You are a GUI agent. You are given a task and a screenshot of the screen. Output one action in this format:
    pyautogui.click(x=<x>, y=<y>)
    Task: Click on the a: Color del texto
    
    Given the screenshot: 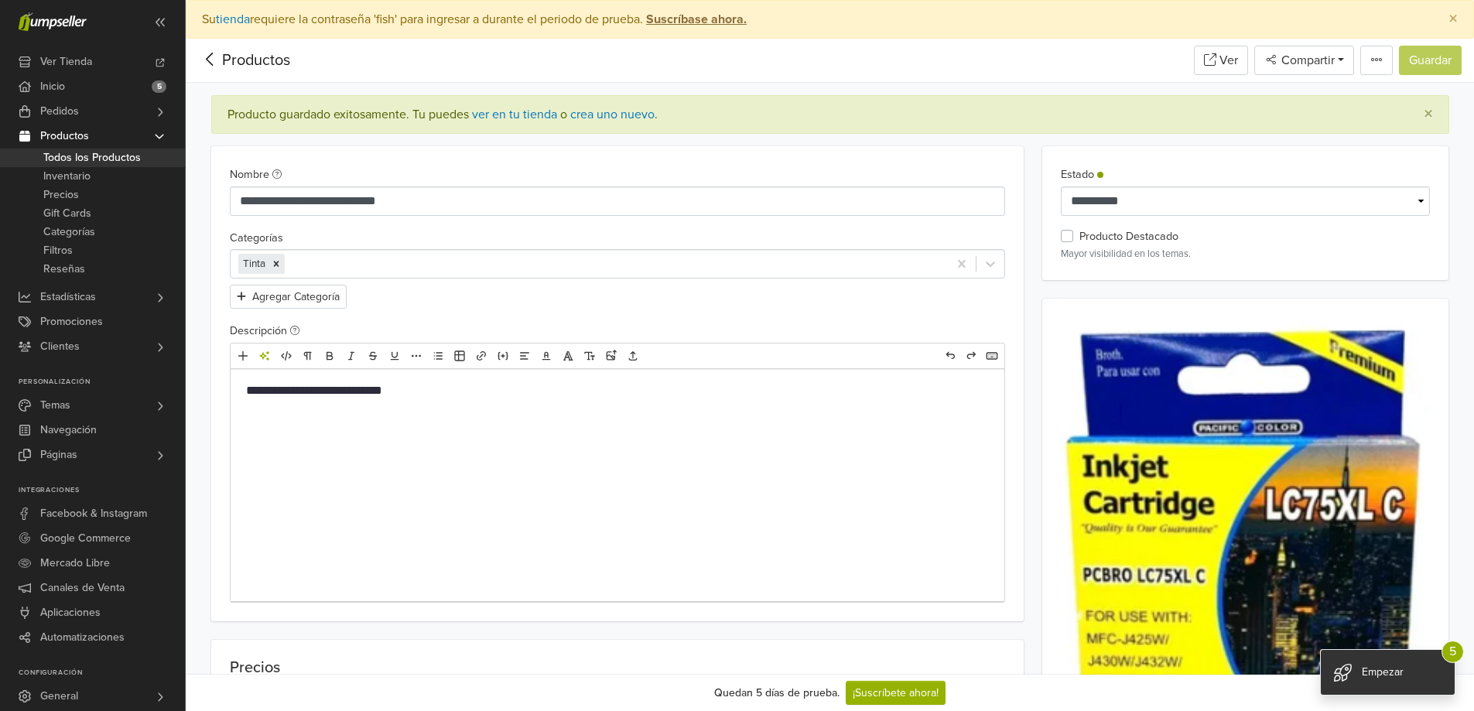 What is the action you would take?
    pyautogui.click(x=546, y=356)
    